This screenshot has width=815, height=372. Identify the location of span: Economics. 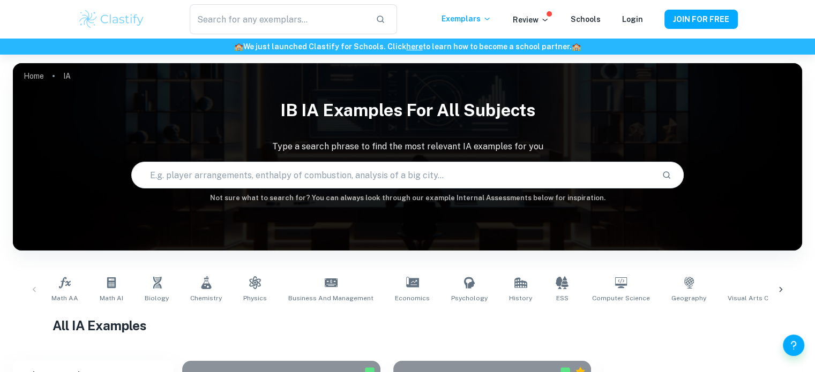
(412, 298).